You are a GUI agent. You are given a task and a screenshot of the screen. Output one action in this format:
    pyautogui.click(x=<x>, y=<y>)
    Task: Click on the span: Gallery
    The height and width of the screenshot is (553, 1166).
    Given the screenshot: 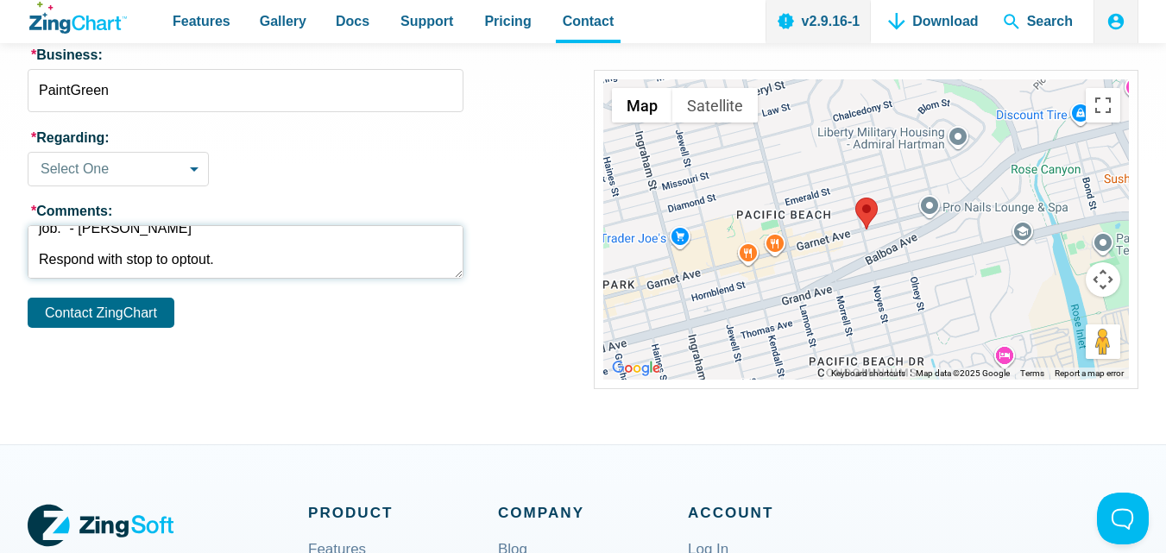 What is the action you would take?
    pyautogui.click(x=283, y=21)
    